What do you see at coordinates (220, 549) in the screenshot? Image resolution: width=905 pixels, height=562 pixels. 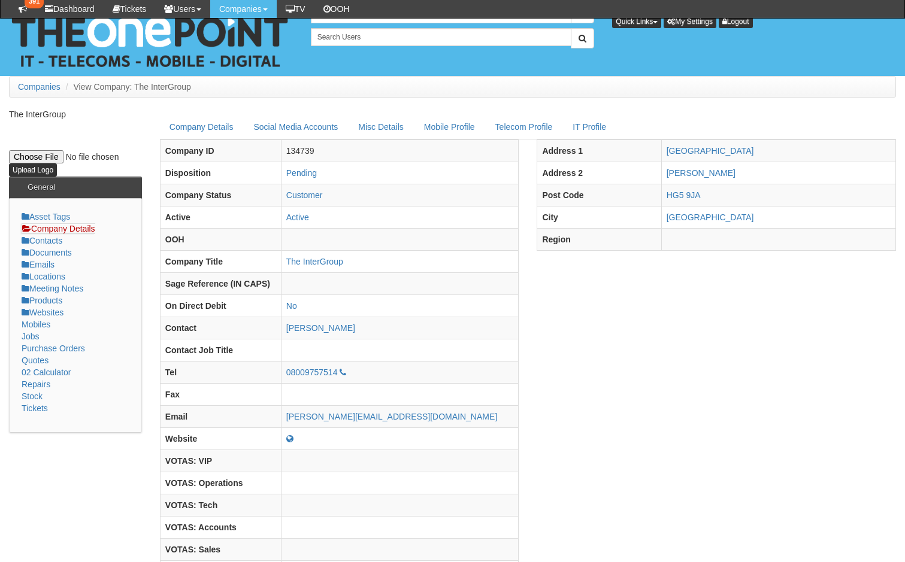 I see `th: VOTAS: Sales` at bounding box center [220, 549].